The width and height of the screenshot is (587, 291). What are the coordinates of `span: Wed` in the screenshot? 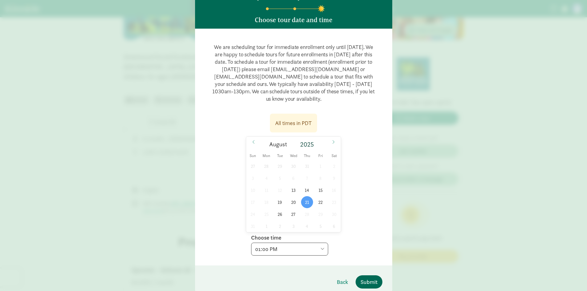 It's located at (294, 156).